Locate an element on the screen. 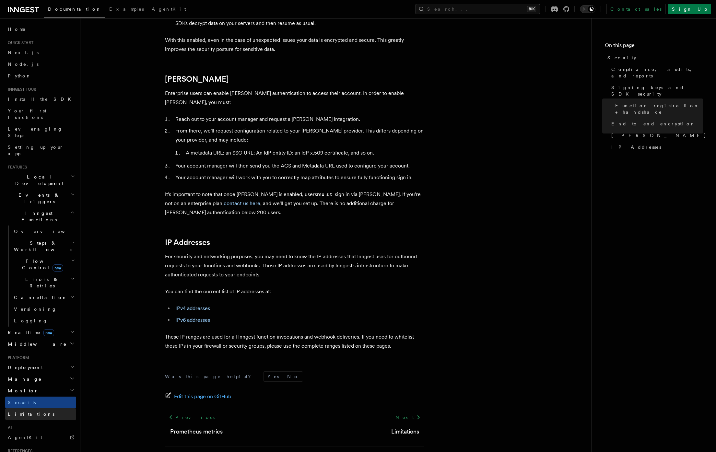 The height and width of the screenshot is (452, 716). span: Cancellation is located at coordinates (39, 298).